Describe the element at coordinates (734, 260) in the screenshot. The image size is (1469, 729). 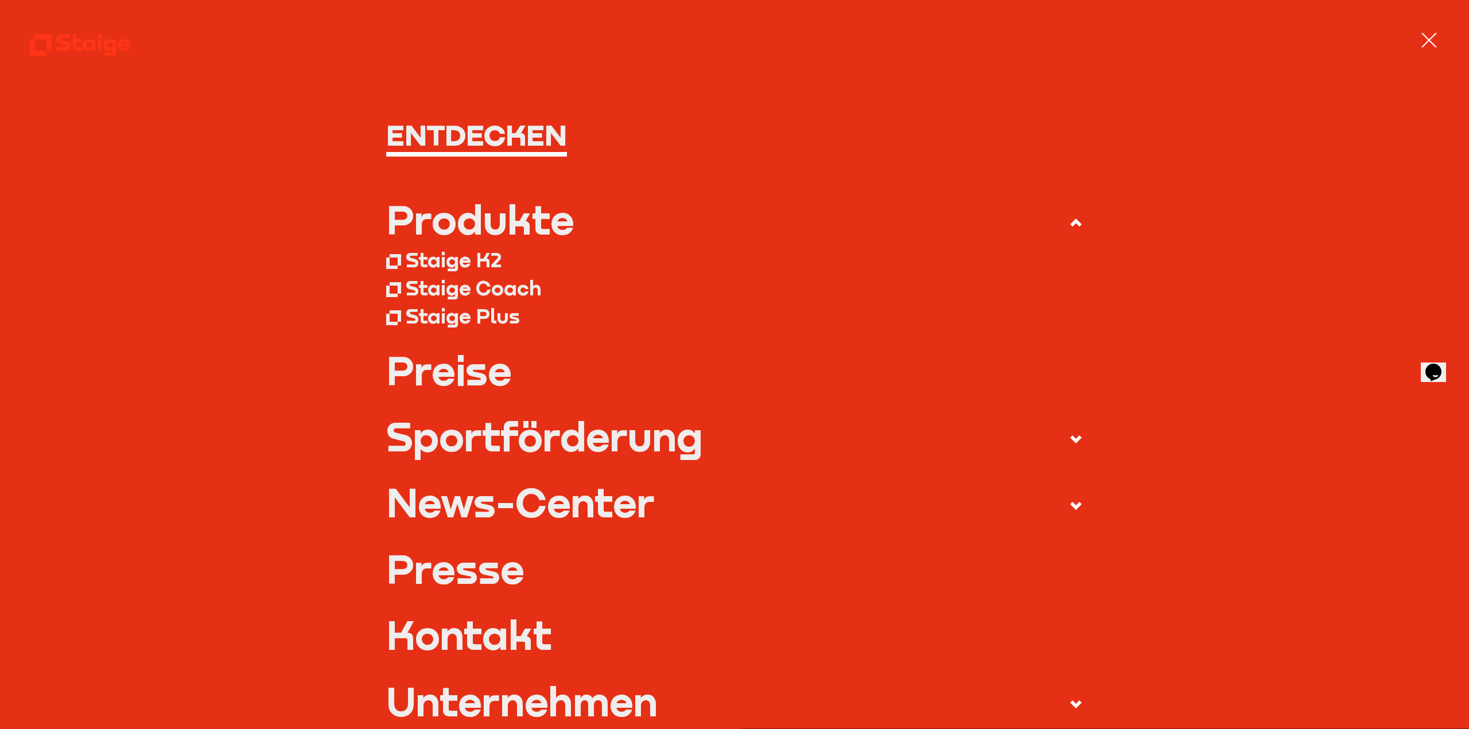
I see `a: Staige K2` at that location.